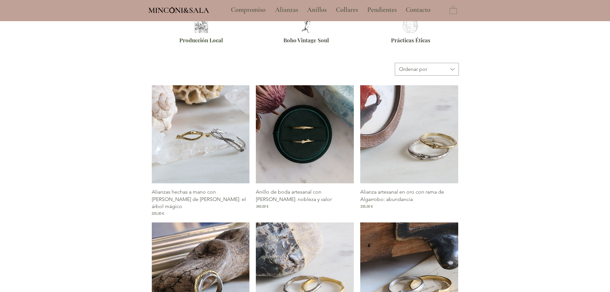  Describe the element at coordinates (287, 10) in the screenshot. I see `p: Alianzas` at that location.